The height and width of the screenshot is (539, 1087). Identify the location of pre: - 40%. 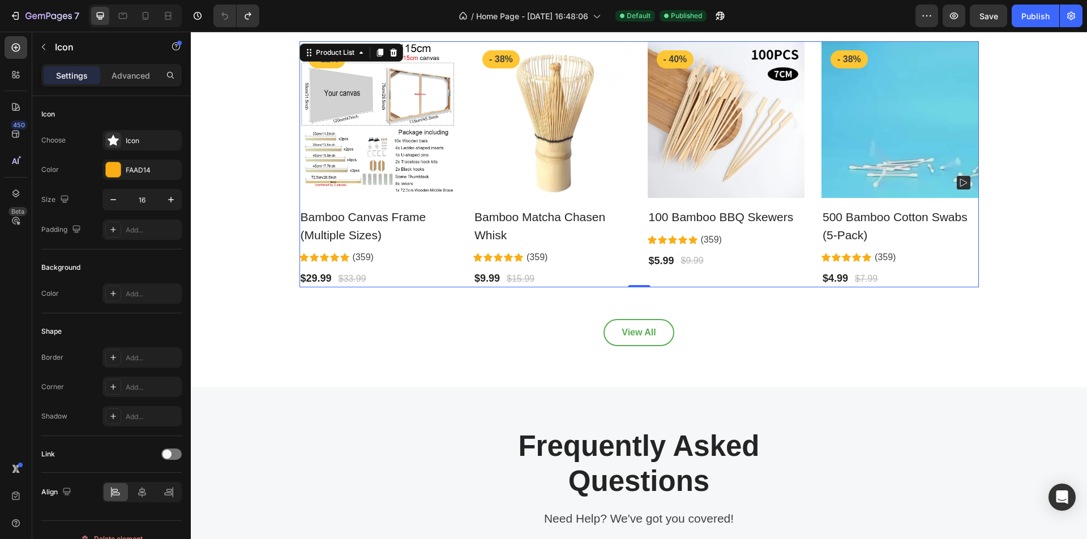
(485, 28).